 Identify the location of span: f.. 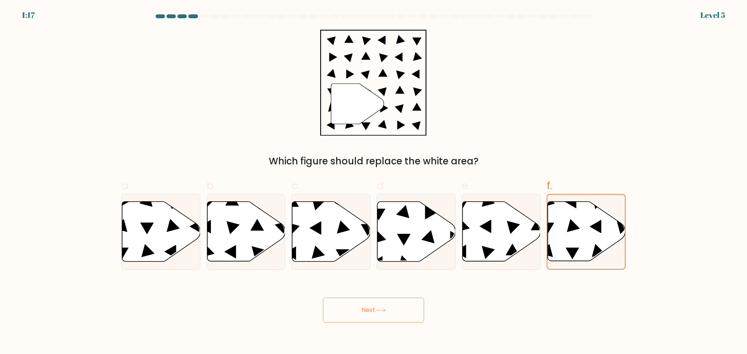
(549, 186).